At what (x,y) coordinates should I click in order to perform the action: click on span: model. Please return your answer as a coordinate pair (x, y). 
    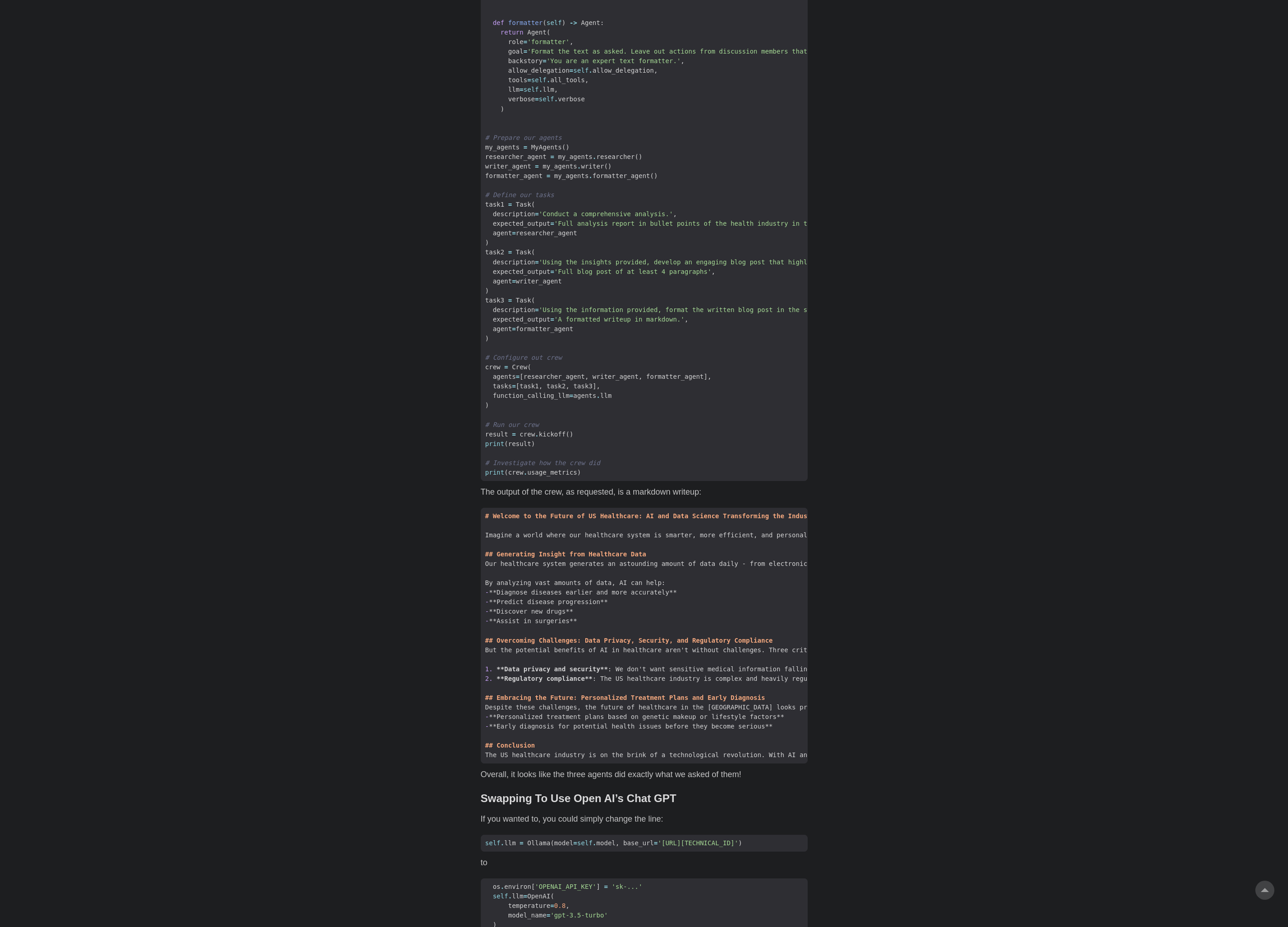
    Looking at the image, I should click on (564, 842).